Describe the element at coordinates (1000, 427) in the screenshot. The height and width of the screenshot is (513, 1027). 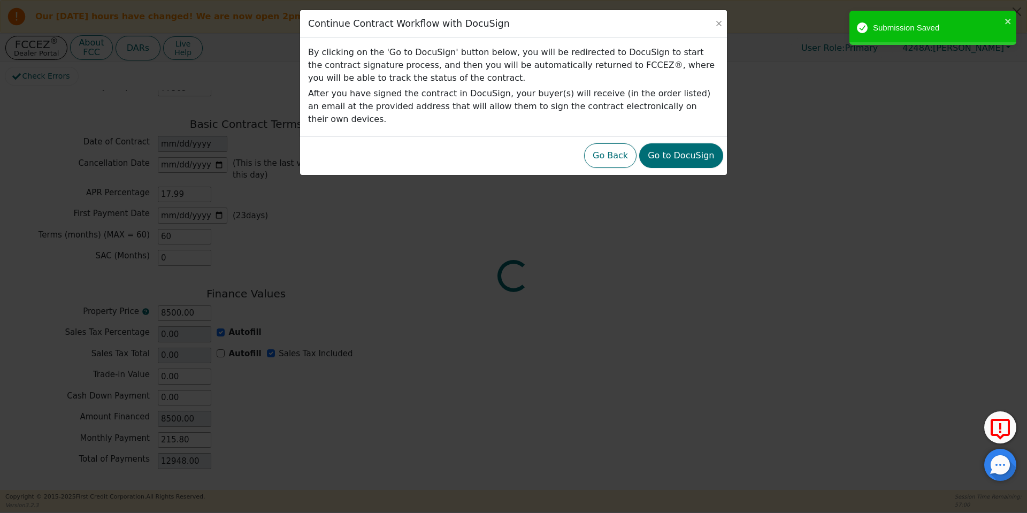
I see `button: Report Error to FCC` at that location.